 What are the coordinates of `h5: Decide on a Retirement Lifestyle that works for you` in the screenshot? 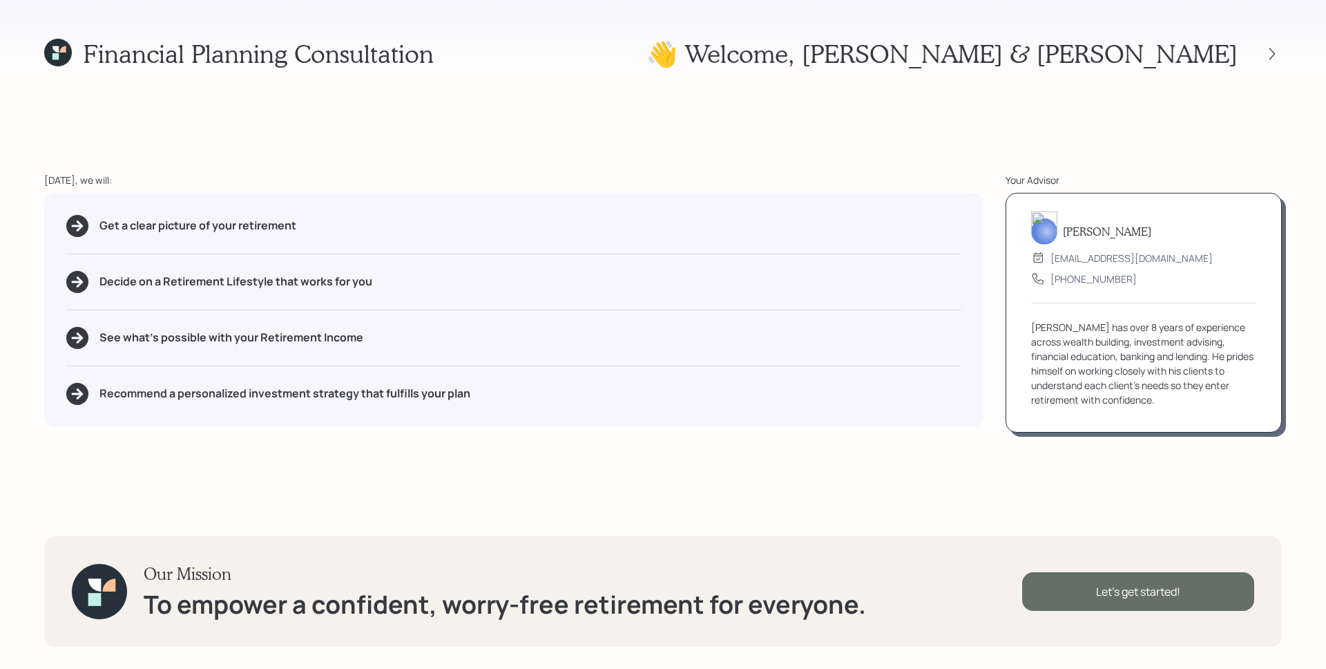 It's located at (236, 281).